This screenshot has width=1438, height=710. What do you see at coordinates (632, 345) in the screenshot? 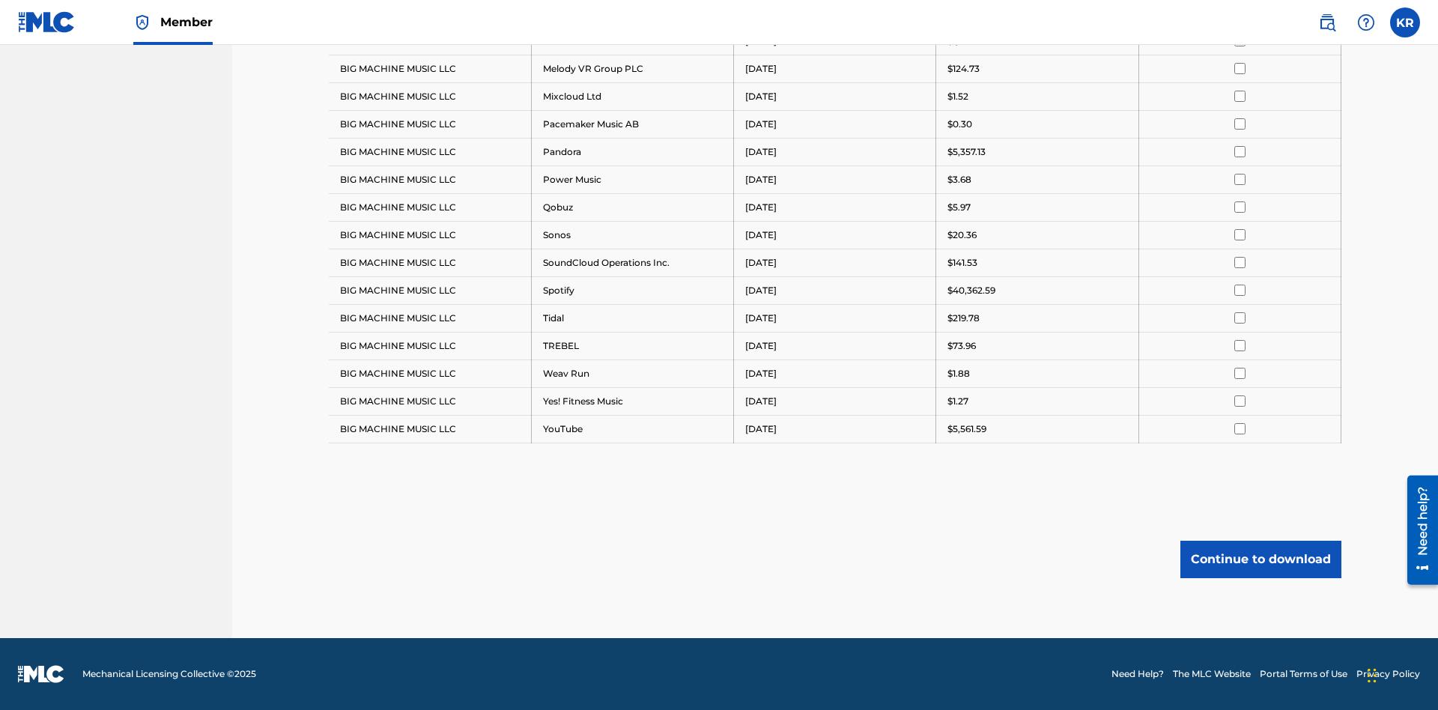
I see `td: TREBEL` at bounding box center [632, 345].